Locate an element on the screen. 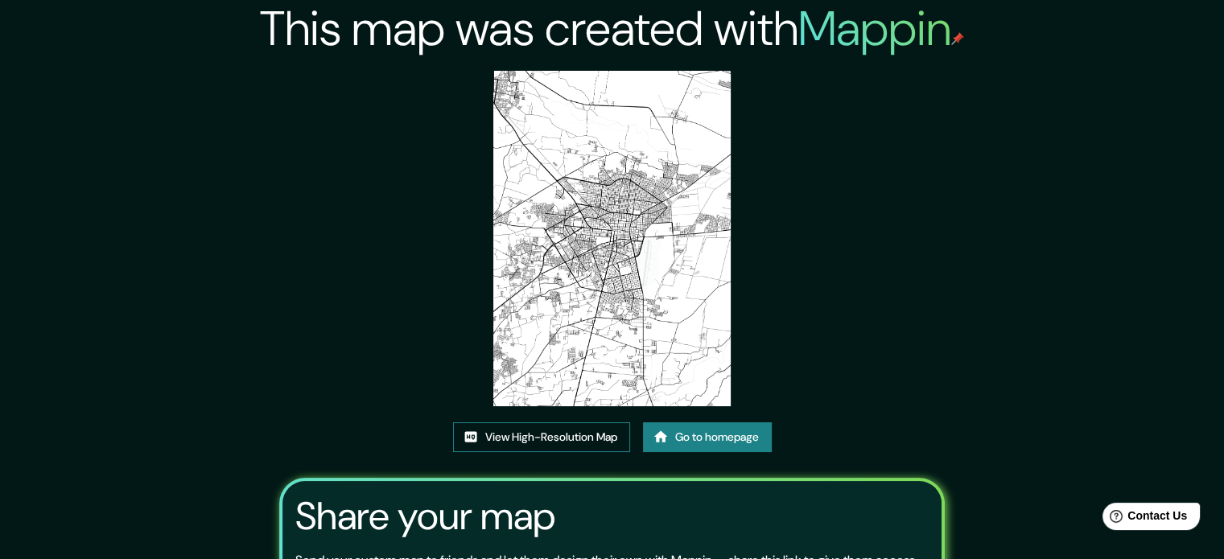 The width and height of the screenshot is (1224, 559). span: Contact Us is located at coordinates (76, 19).